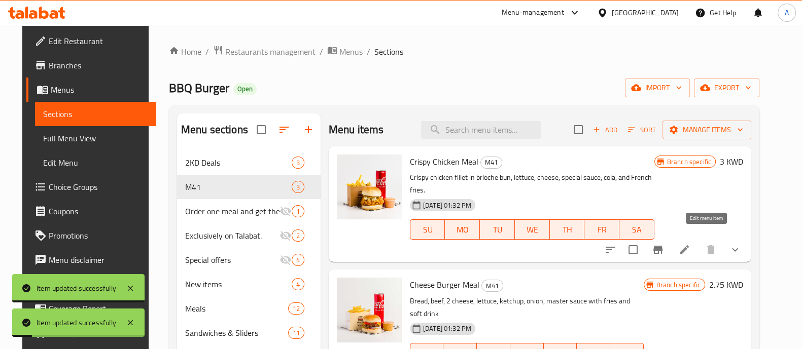  Describe the element at coordinates (605, 130) in the screenshot. I see `button: Add` at that location.